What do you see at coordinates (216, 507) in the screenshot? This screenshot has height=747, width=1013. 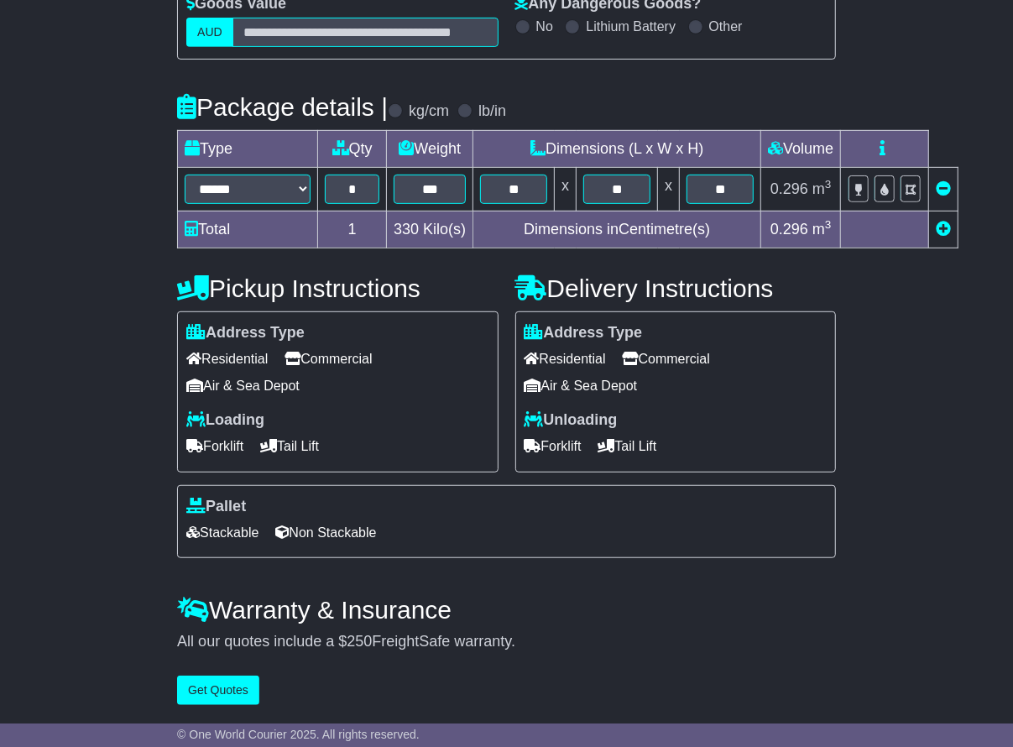 I see `label: Pallet` at bounding box center [216, 507].